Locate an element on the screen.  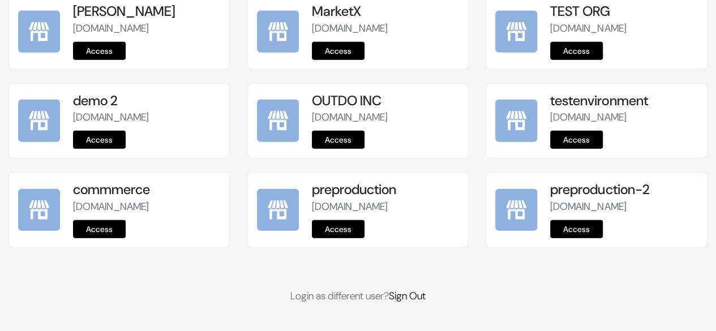
h5: preproduction-2 is located at coordinates (624, 190).